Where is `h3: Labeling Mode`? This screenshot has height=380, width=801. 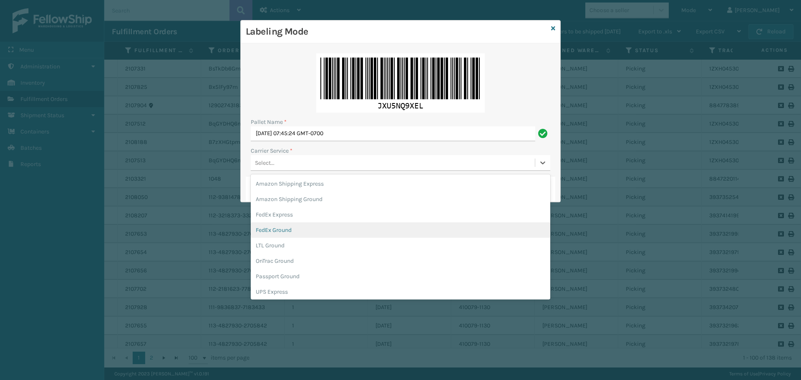 h3: Labeling Mode is located at coordinates (397, 32).